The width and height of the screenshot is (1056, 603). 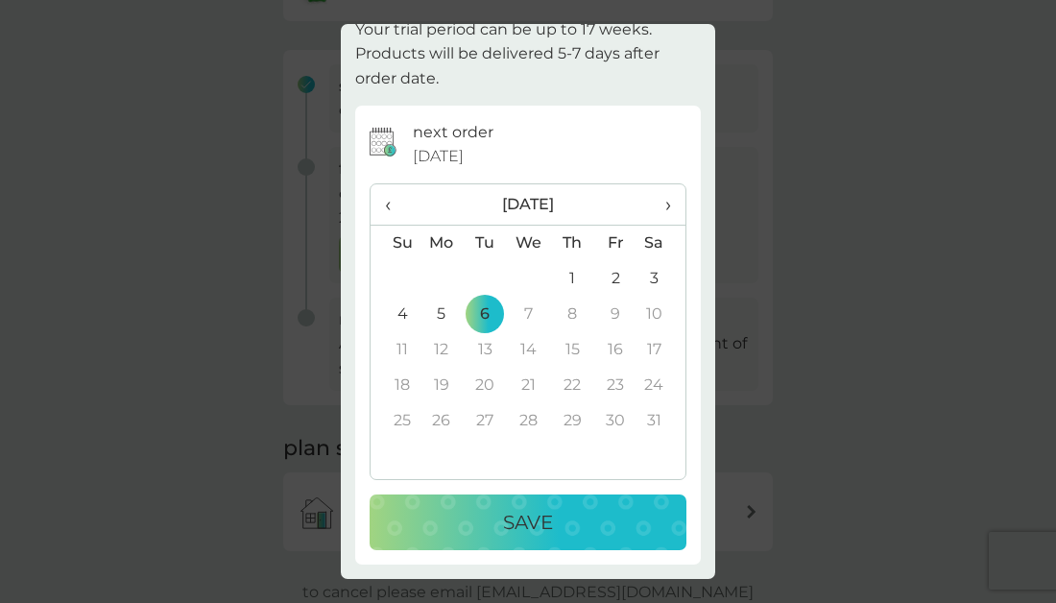 What do you see at coordinates (616, 385) in the screenshot?
I see `td: 23` at bounding box center [616, 385].